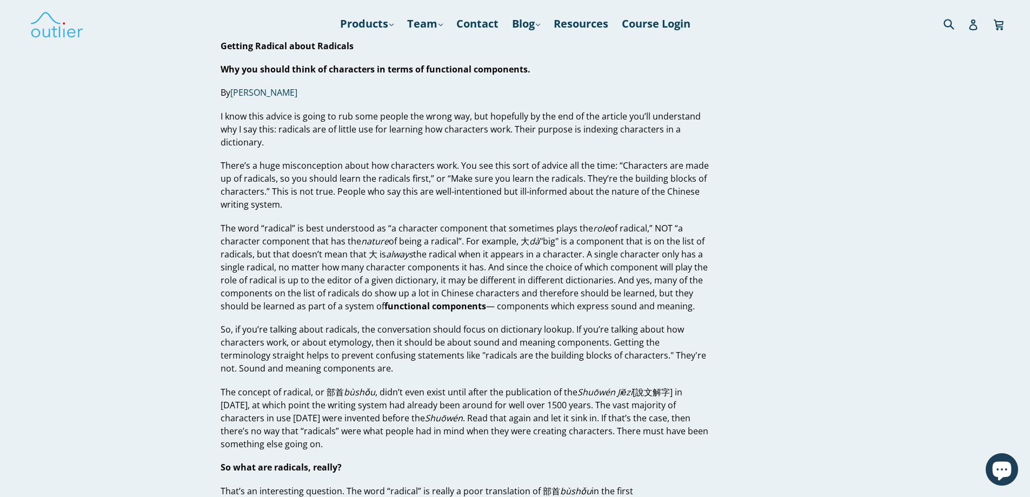  What do you see at coordinates (281, 468) in the screenshot?
I see `strong: So what are radicals, really?` at bounding box center [281, 468].